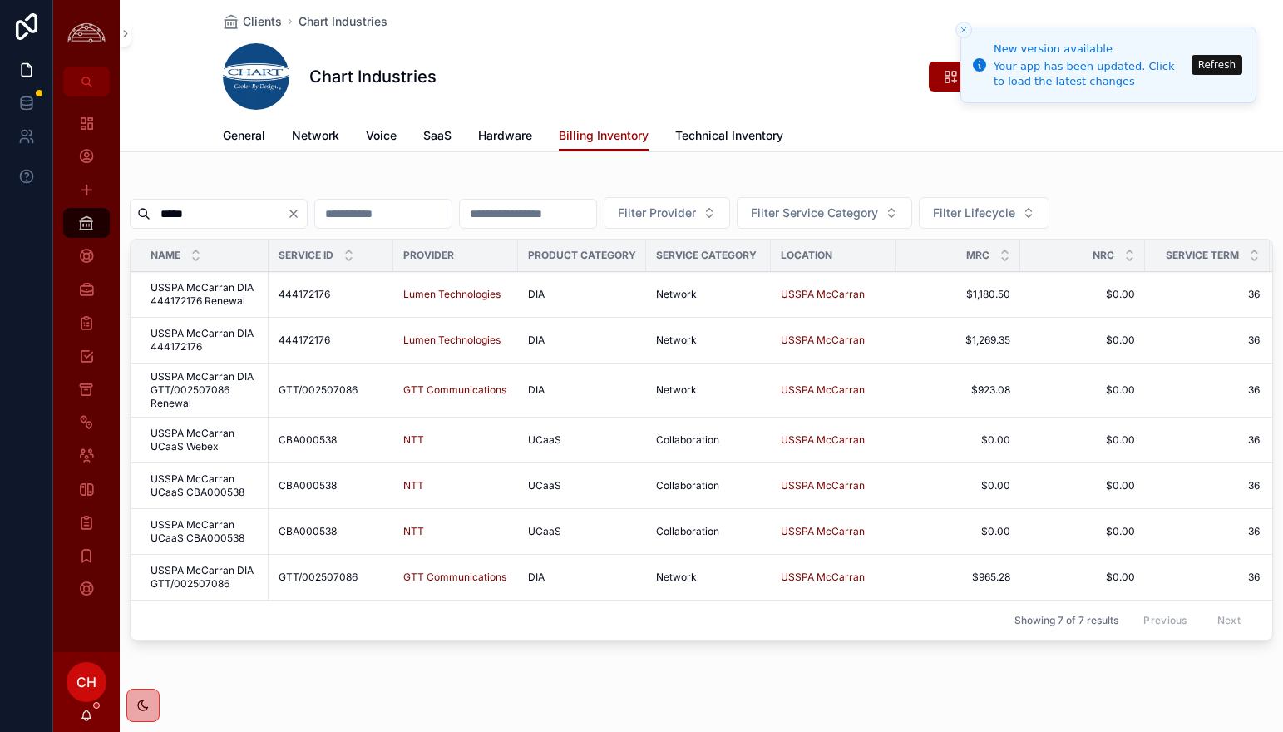  Describe the element at coordinates (372, 76) in the screenshot. I see `h1: Chart Industries` at that location.